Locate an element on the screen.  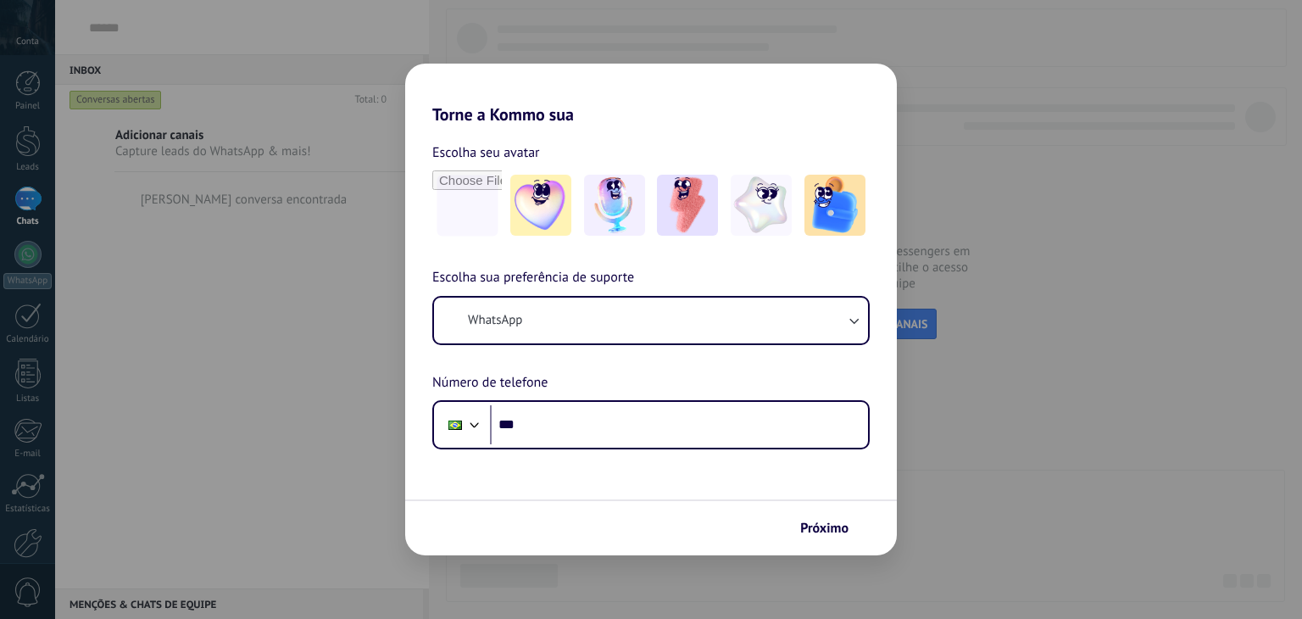
span: Próximo is located at coordinates (824, 528).